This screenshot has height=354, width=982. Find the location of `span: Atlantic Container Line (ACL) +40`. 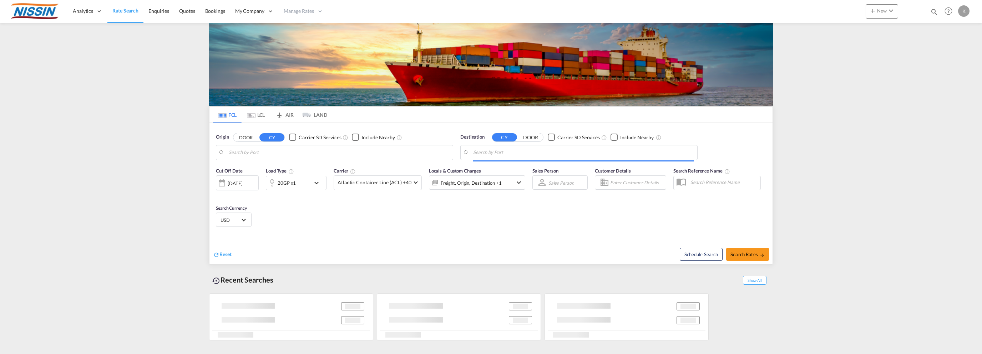

span: Atlantic Container Line (ACL) +40 is located at coordinates (374, 182).